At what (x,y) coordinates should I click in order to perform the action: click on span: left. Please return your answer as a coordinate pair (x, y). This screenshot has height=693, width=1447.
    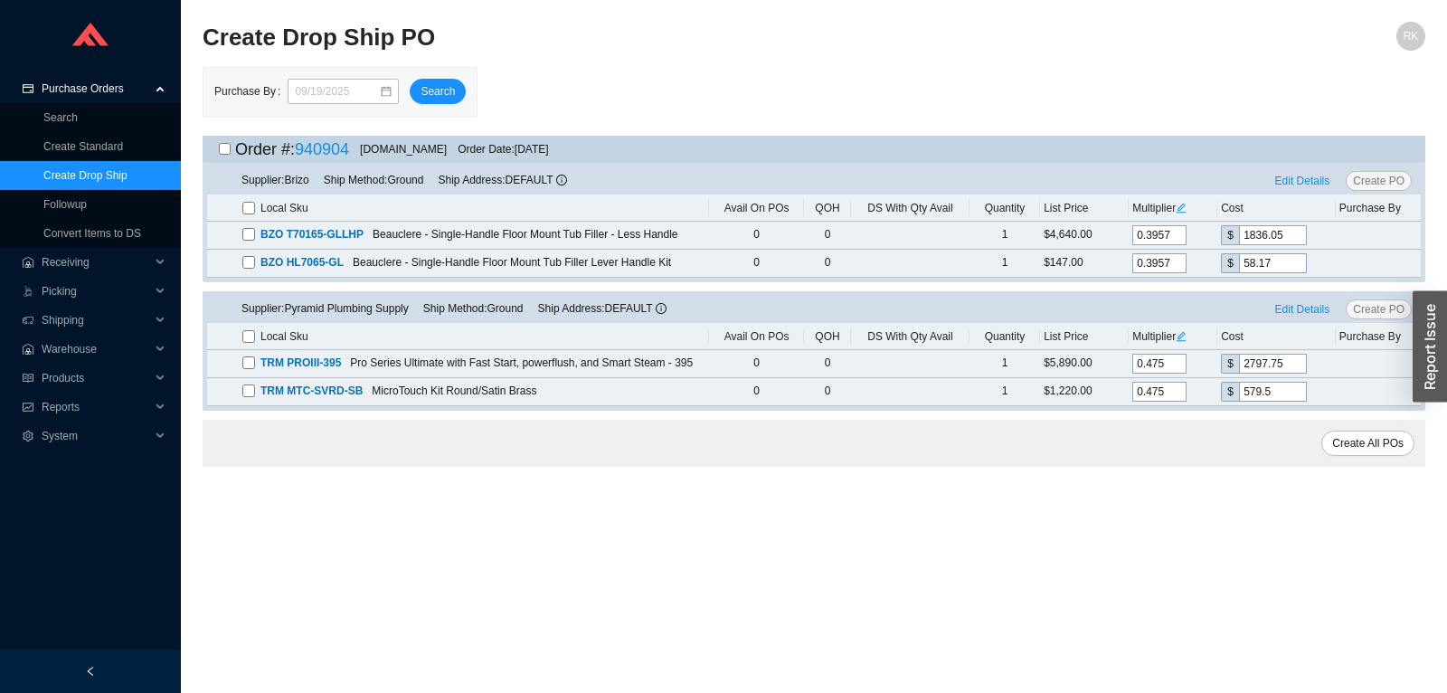
    Looking at the image, I should click on (90, 671).